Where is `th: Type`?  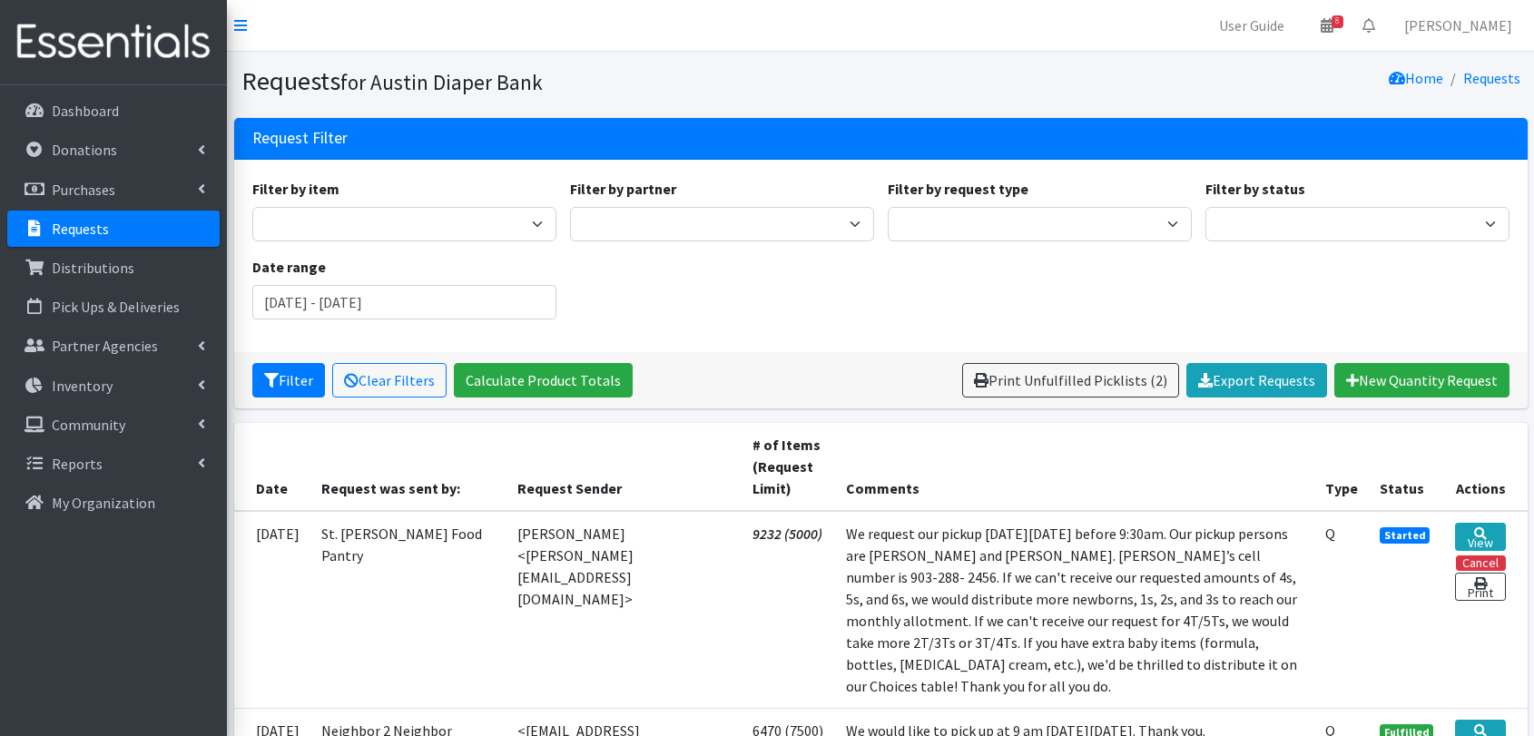 th: Type is located at coordinates (1341, 466).